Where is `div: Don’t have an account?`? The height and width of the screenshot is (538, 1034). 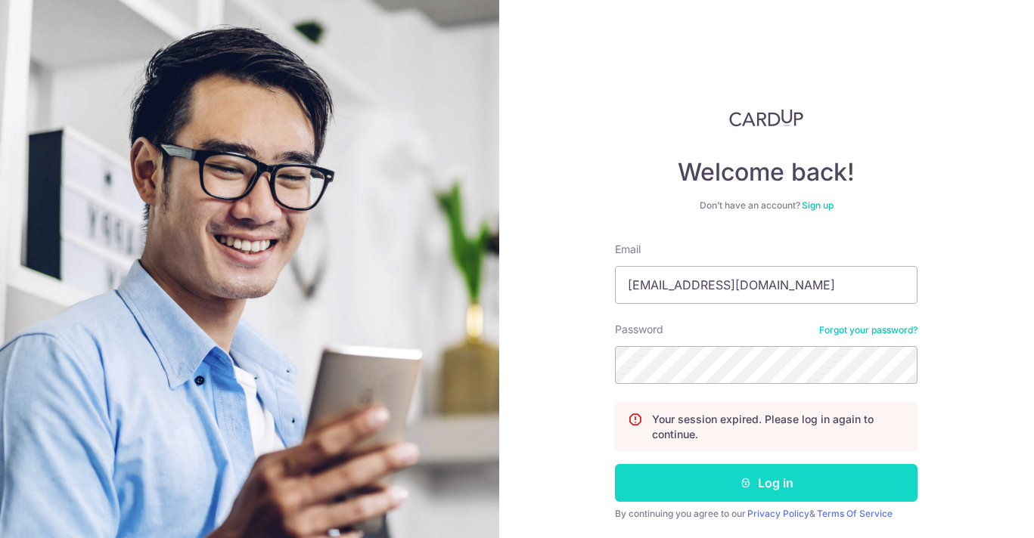 div: Don’t have an account? is located at coordinates (766, 206).